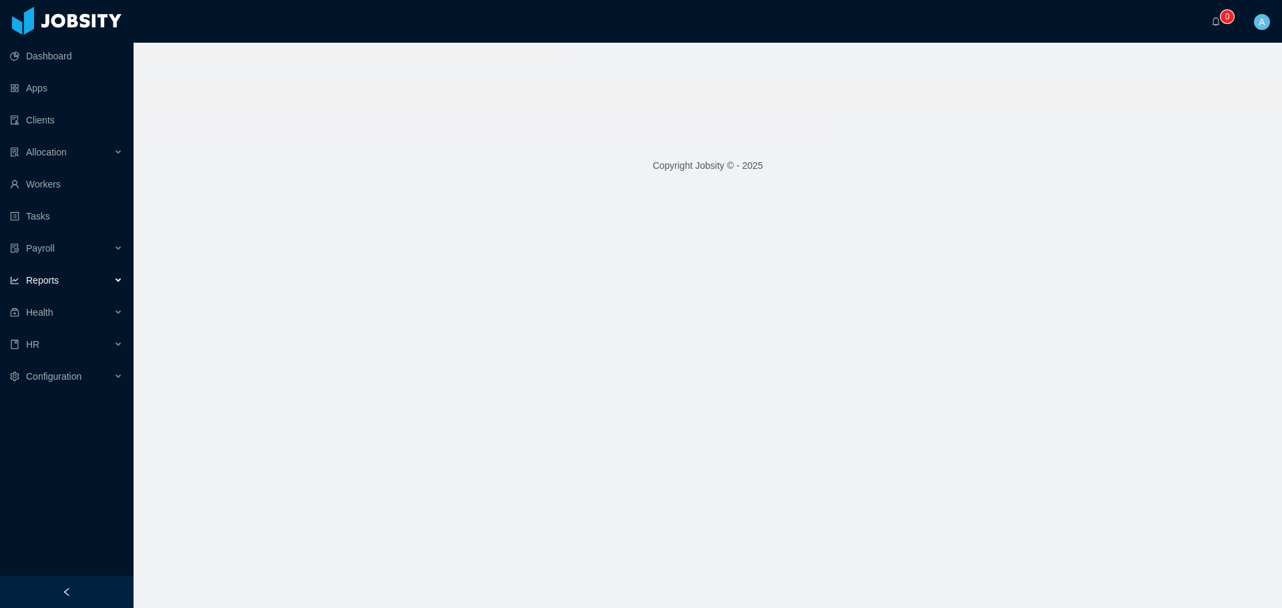 This screenshot has height=608, width=1282. I want to click on sup: 0, so click(1227, 17).